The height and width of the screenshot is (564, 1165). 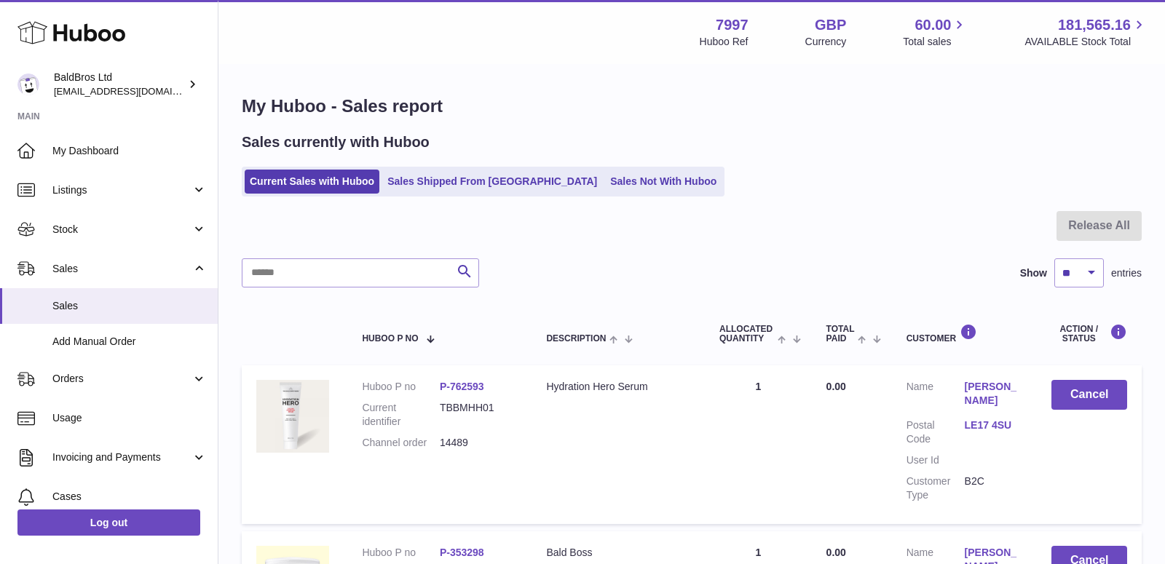 What do you see at coordinates (119, 84) in the screenshot?
I see `div: BaldBros Ltd` at bounding box center [119, 84].